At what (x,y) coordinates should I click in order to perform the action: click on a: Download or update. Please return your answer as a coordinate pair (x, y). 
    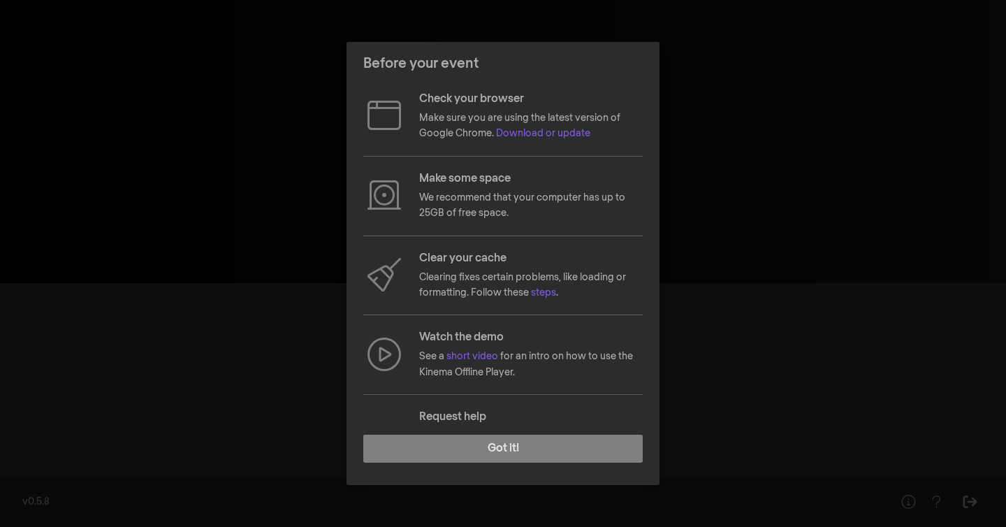
    Looking at the image, I should click on (543, 133).